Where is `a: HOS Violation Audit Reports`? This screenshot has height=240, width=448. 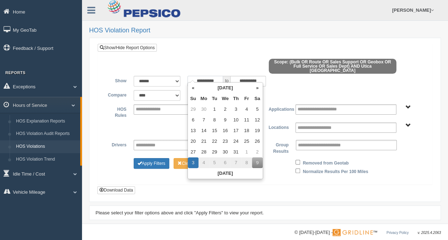
a: HOS Violation Audit Reports is located at coordinates (46, 134).